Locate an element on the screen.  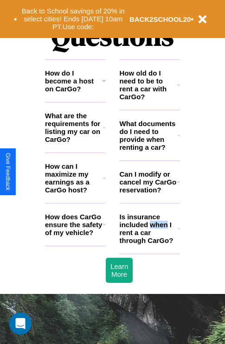
h3: Can I modify or cancel my CarGo reservation? is located at coordinates (148, 182).